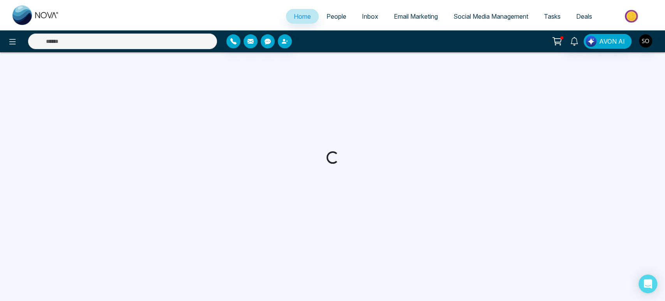  Describe the element at coordinates (584, 16) in the screenshot. I see `a: Deals` at that location.